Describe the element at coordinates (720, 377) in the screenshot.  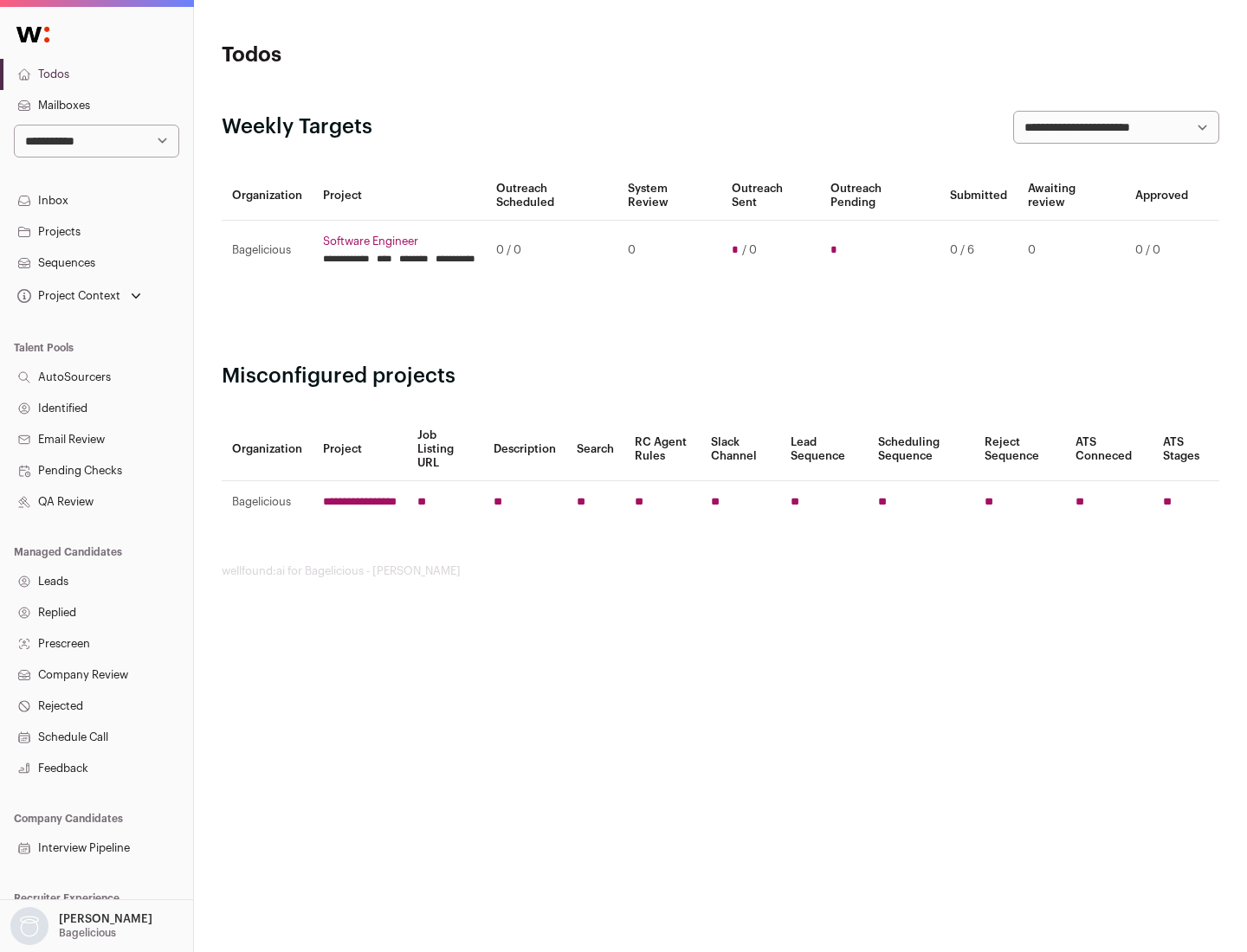
I see `h2: Misconfigured projects` at that location.